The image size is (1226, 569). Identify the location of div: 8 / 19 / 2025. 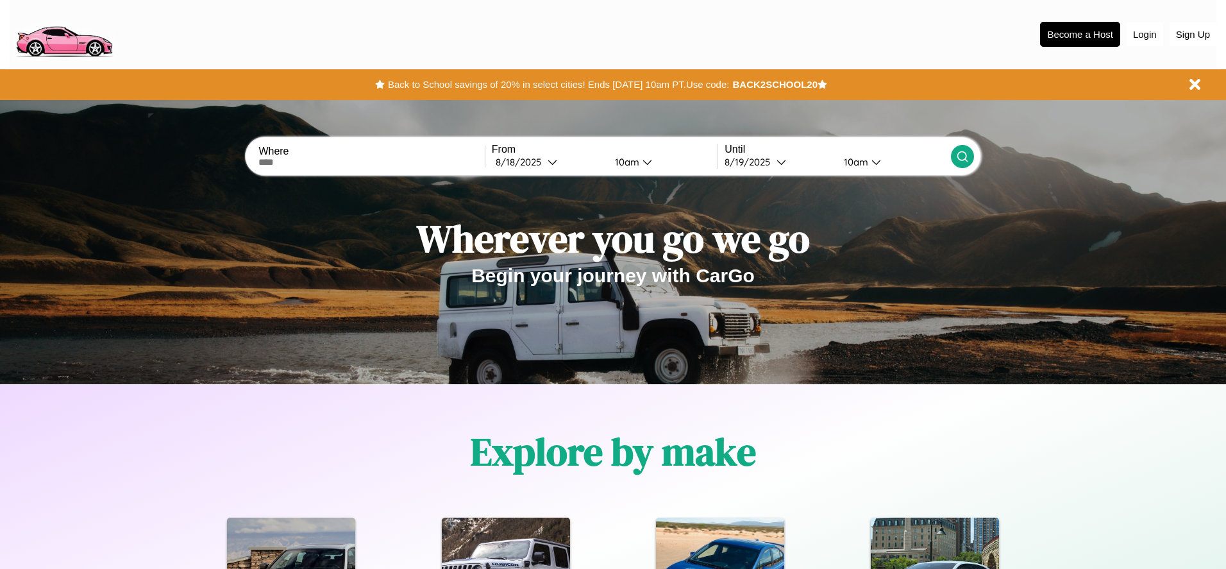
(750, 162).